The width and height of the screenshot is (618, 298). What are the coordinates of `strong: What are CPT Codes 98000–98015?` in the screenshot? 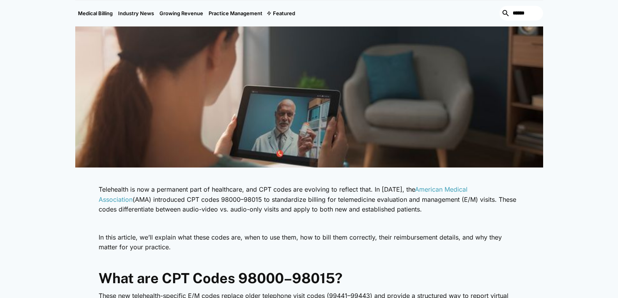 It's located at (220, 278).